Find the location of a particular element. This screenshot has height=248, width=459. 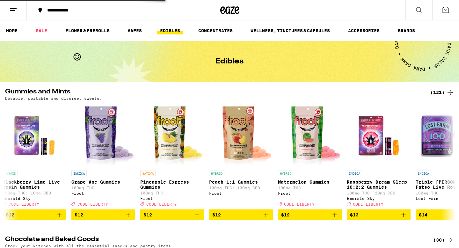

img: Emerald Sky - Raspberry Dream Sleep 10:2:2 Gummies is located at coordinates (378, 135).